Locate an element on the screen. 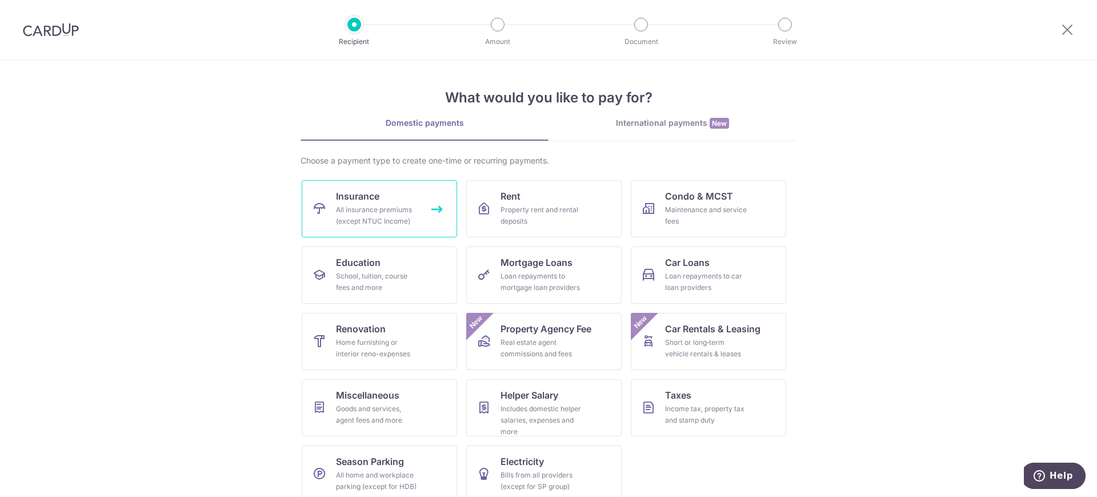 The width and height of the screenshot is (1097, 497). a: Mortgage LoansLoan repayments to mortgage loan providers is located at coordinates (544, 275).